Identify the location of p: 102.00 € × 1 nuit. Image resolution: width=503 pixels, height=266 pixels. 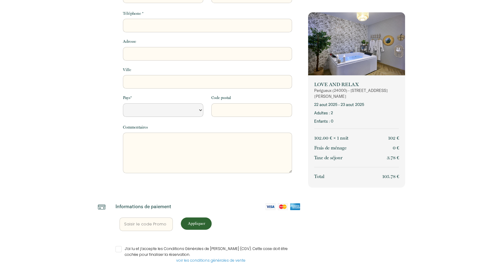
(331, 138).